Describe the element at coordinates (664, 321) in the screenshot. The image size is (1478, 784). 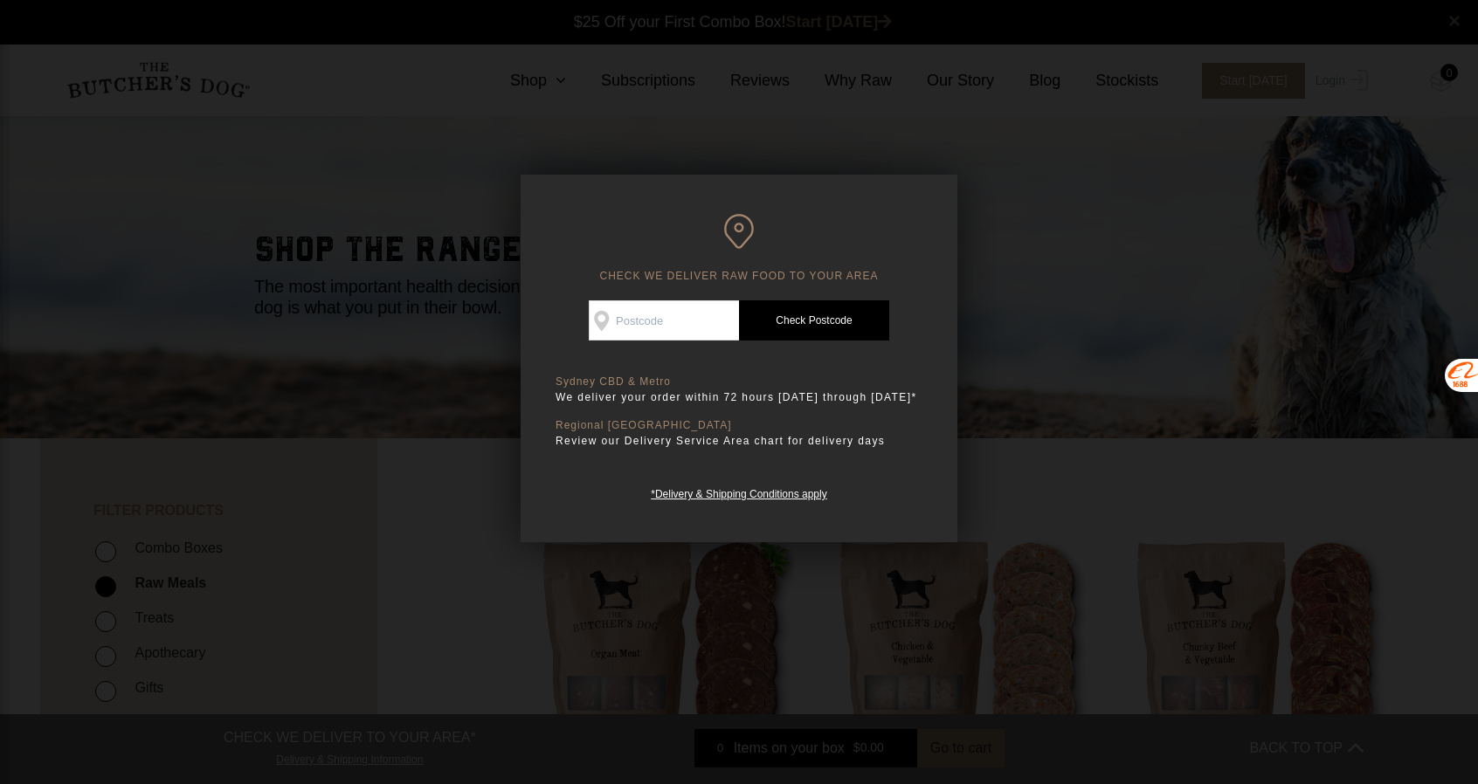
I see `input: Postcode` at that location.